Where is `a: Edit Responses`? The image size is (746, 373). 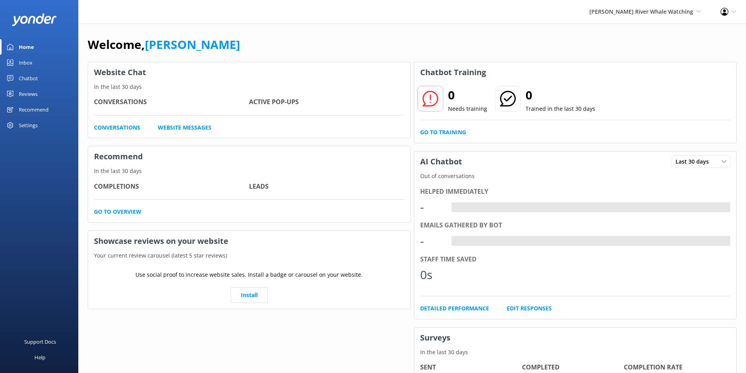
a: Edit Responses is located at coordinates (529, 308).